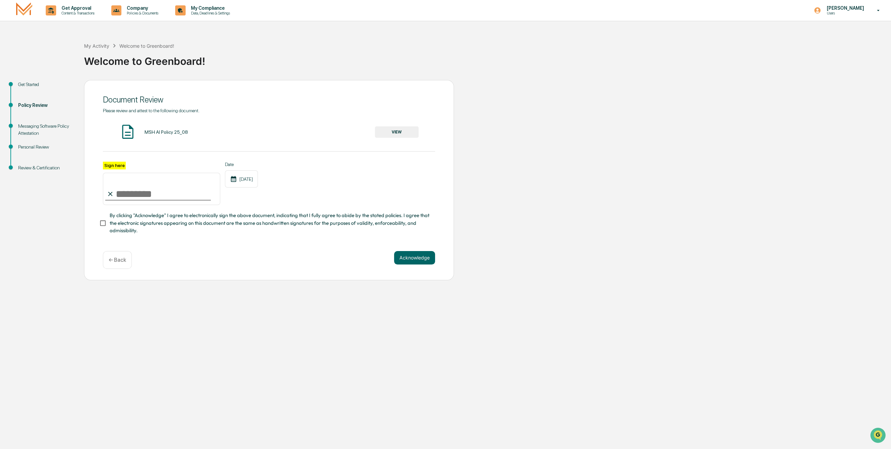 The width and height of the screenshot is (891, 449). What do you see at coordinates (142, 13) in the screenshot?
I see `p: Policies & Documents` at bounding box center [142, 13].